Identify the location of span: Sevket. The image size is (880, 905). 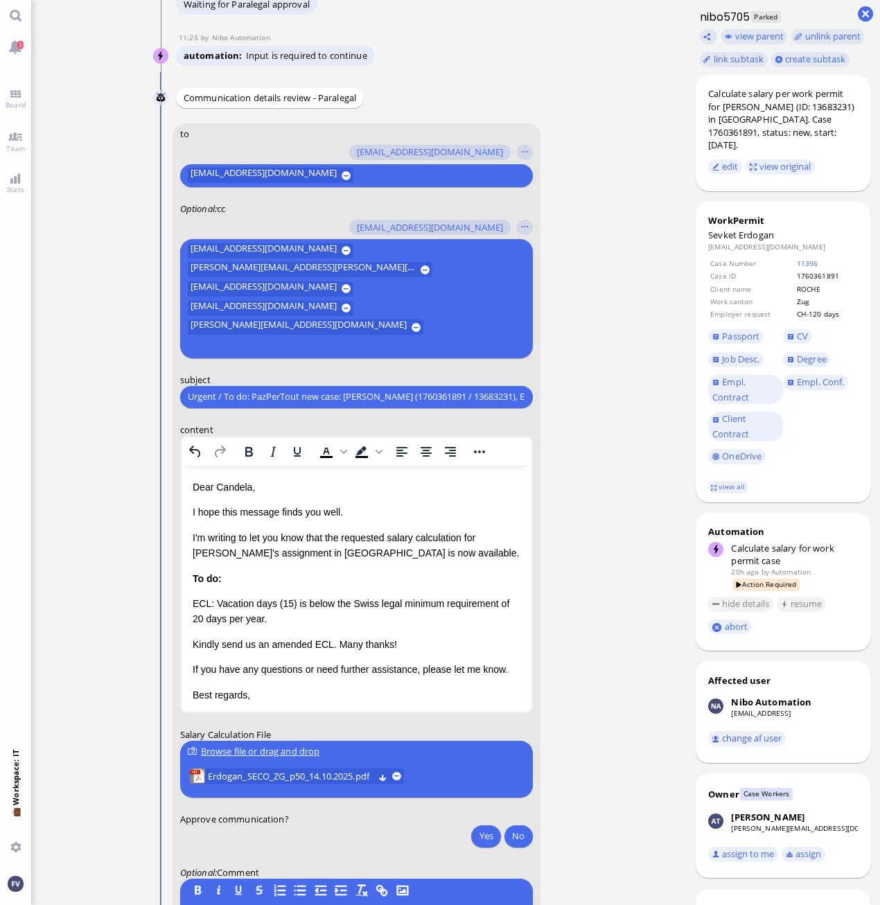
(722, 235).